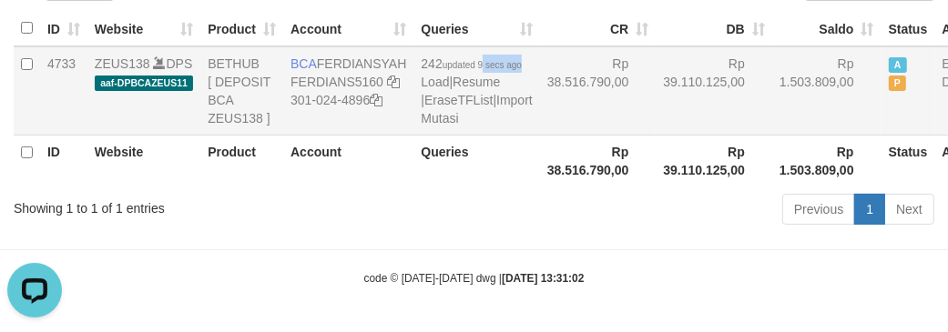 The height and width of the screenshot is (332, 948). What do you see at coordinates (64, 160) in the screenshot?
I see `th: ID` at bounding box center [64, 160].